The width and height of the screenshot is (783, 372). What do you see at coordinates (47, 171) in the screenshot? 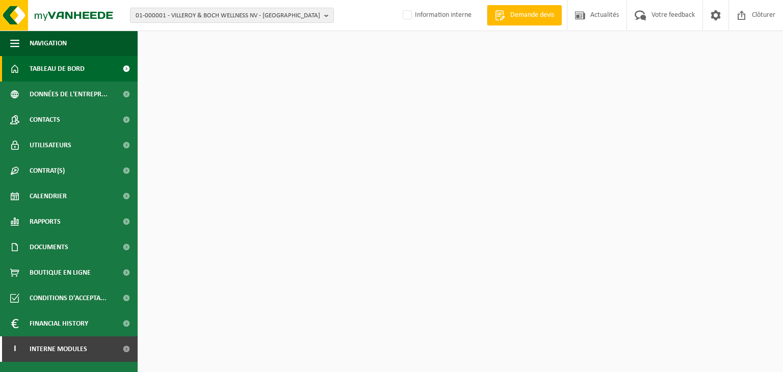
I see `span: Contrat(s)` at bounding box center [47, 171].